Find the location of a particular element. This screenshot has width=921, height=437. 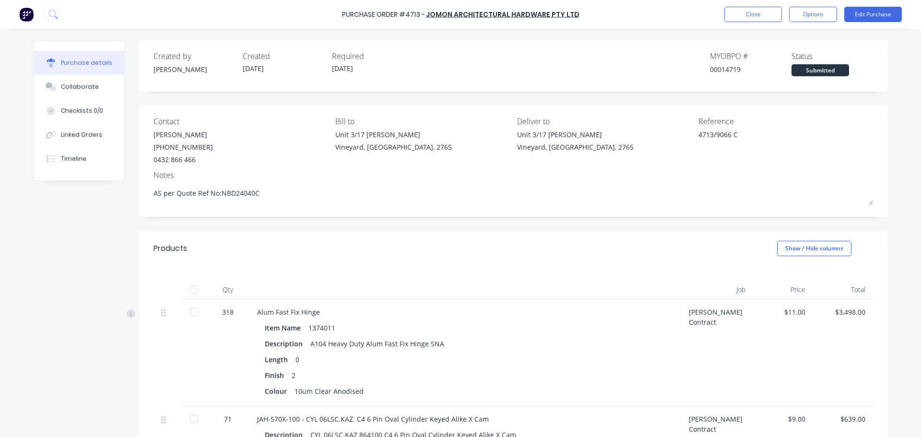

div: Length is located at coordinates (280, 359).